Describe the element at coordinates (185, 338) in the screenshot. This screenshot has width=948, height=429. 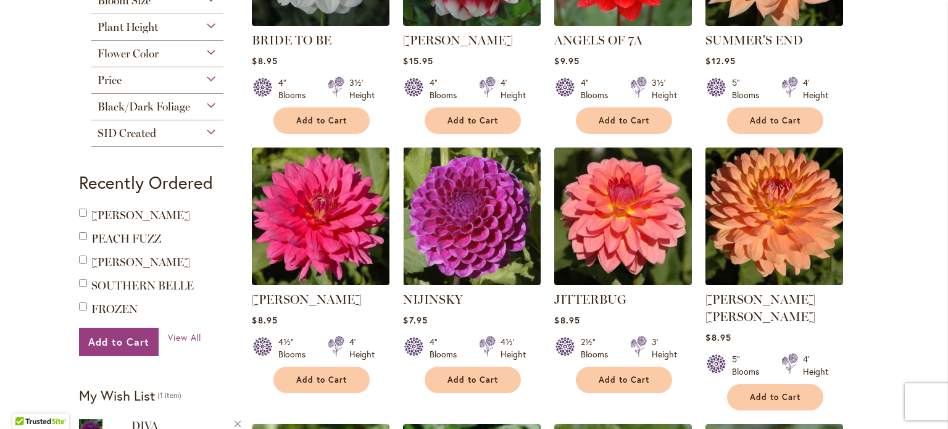
I see `a: View All` at that location.